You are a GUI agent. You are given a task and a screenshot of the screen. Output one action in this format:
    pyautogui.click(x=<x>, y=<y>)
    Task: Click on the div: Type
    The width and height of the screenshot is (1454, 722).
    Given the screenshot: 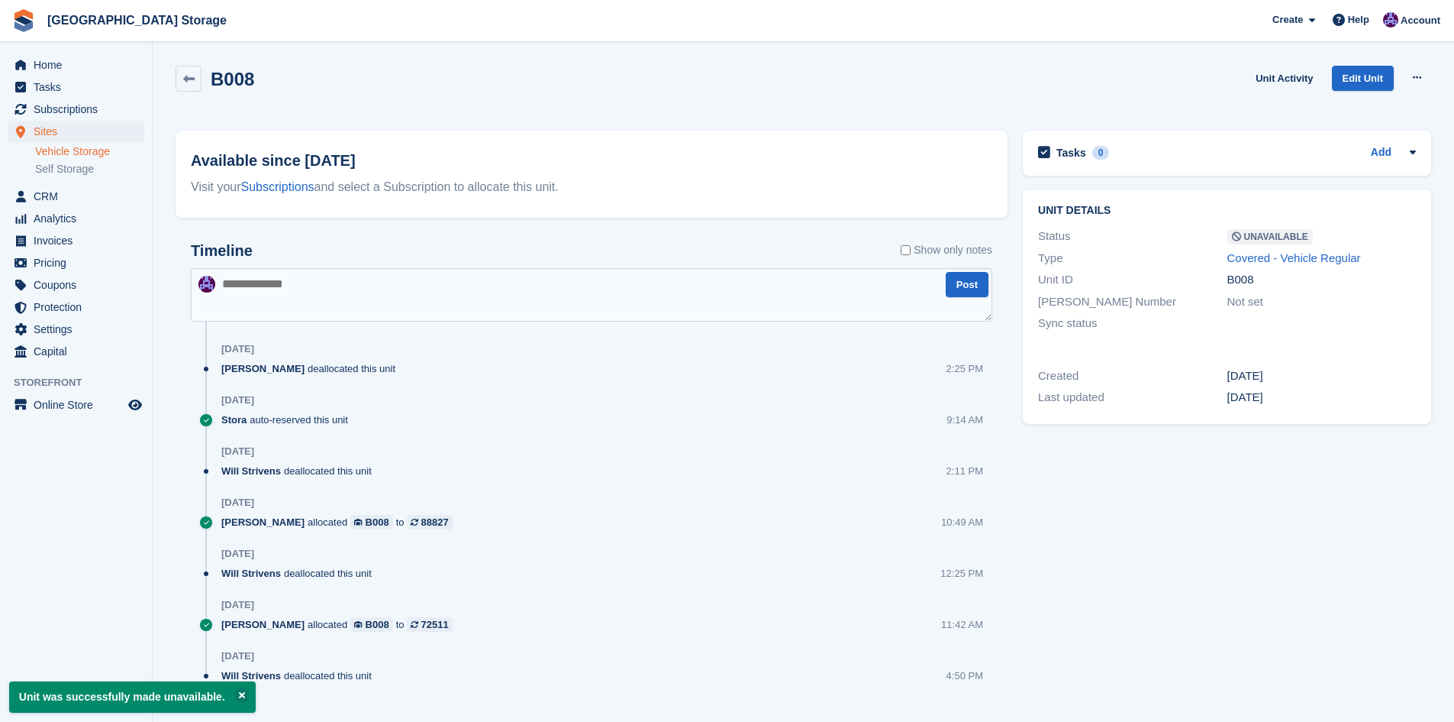 What is the action you would take?
    pyautogui.click(x=1132, y=258)
    